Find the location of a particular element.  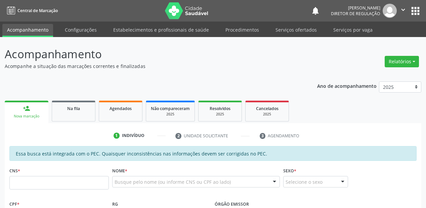

span: Agendados is located at coordinates (121, 108).